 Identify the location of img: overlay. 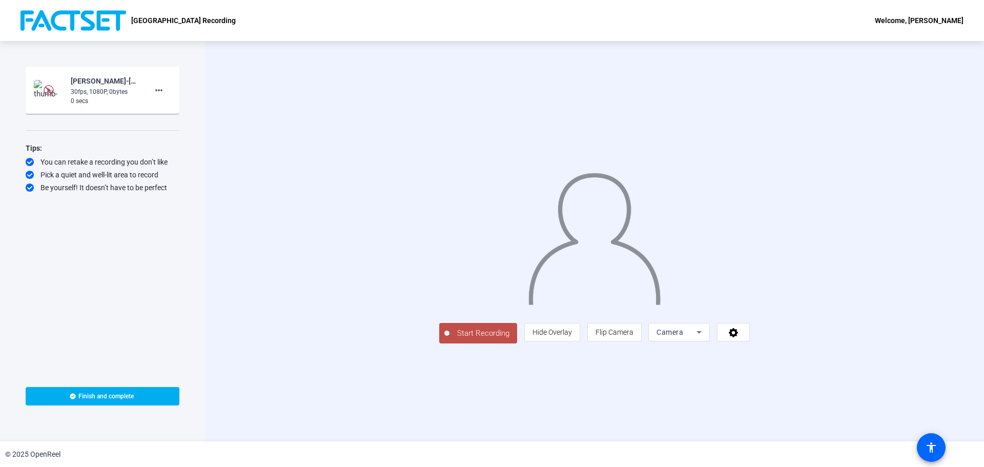
(594, 235).